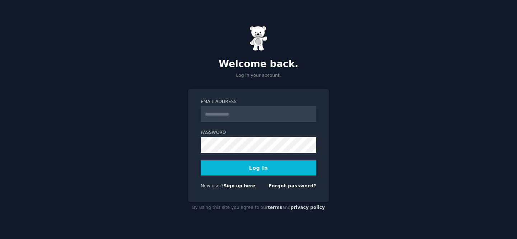  I want to click on img: Gummy Bear, so click(259, 38).